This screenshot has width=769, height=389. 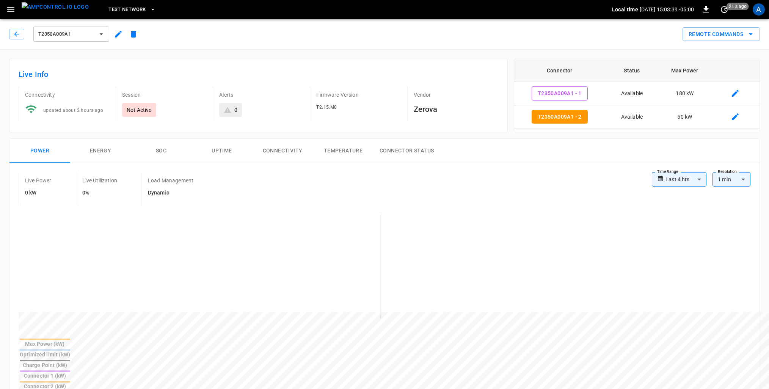 I want to click on span: updated about 2 hours ago, so click(x=73, y=110).